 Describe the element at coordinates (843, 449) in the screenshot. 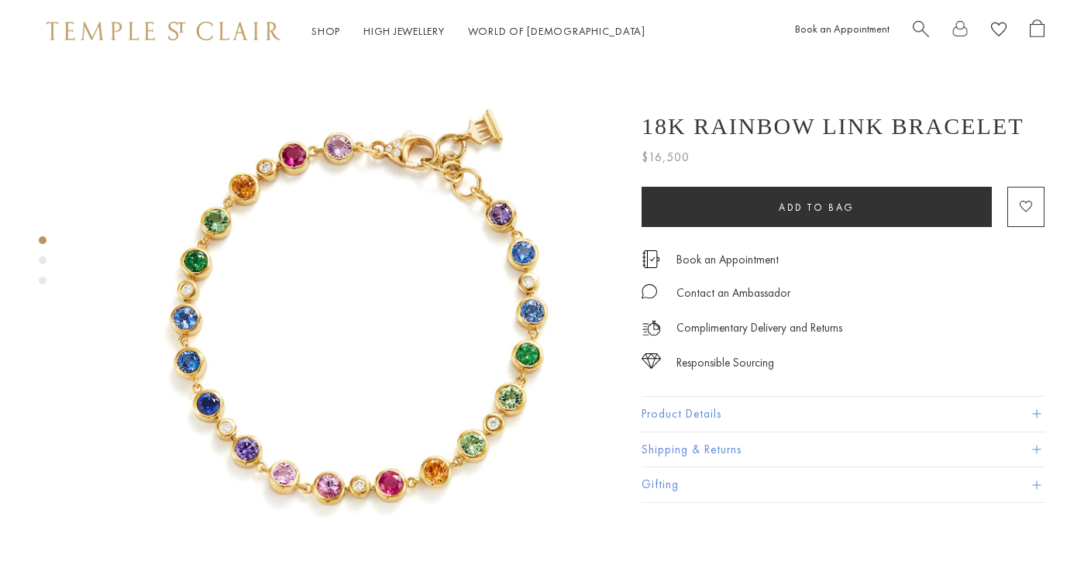

I see `button: Shipping & Returns` at that location.